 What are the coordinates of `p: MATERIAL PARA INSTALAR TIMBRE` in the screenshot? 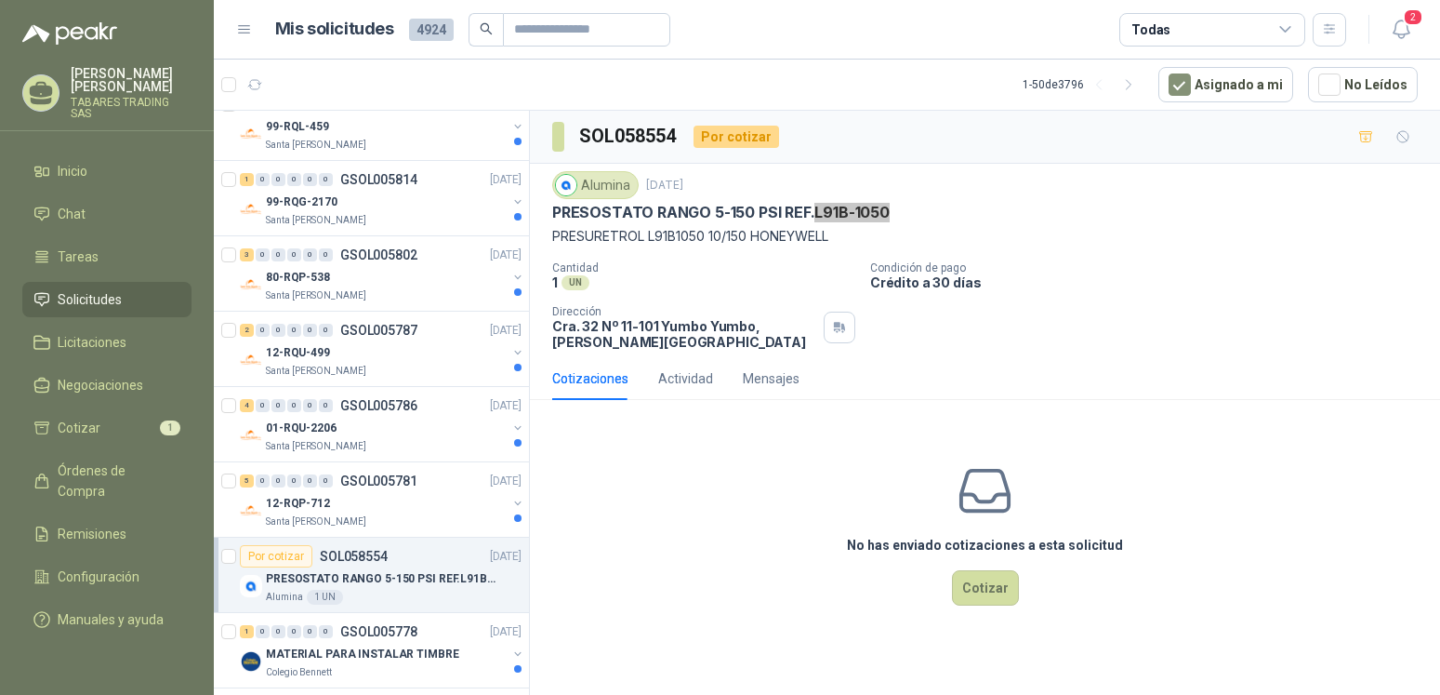 It's located at (363, 654).